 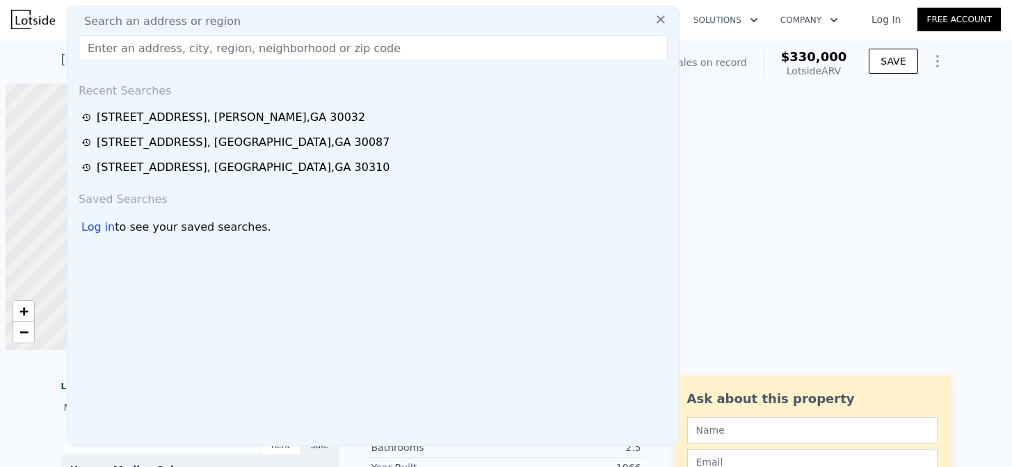 What do you see at coordinates (33, 19) in the screenshot?
I see `img: Lotside` at bounding box center [33, 19].